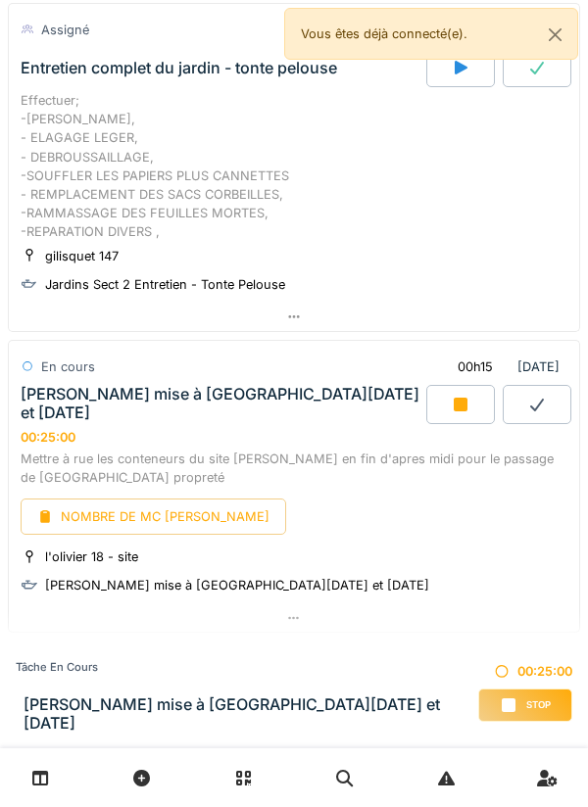 Image resolution: width=588 pixels, height=807 pixels. I want to click on div: En cours, so click(68, 366).